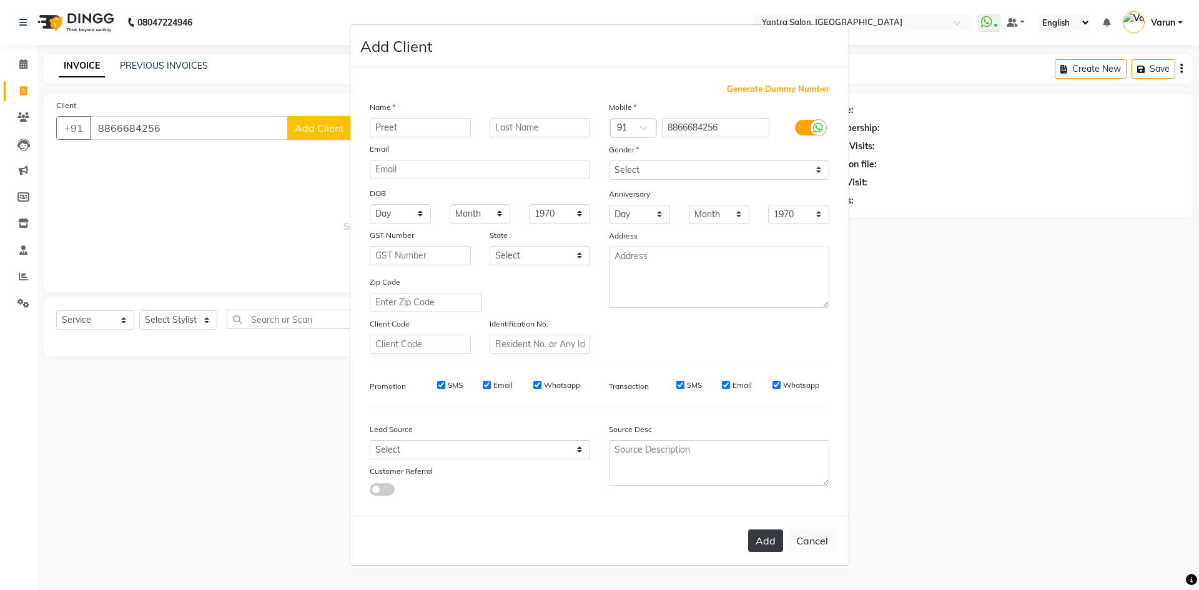  What do you see at coordinates (391, 430) in the screenshot?
I see `label: Lead Source` at bounding box center [391, 430].